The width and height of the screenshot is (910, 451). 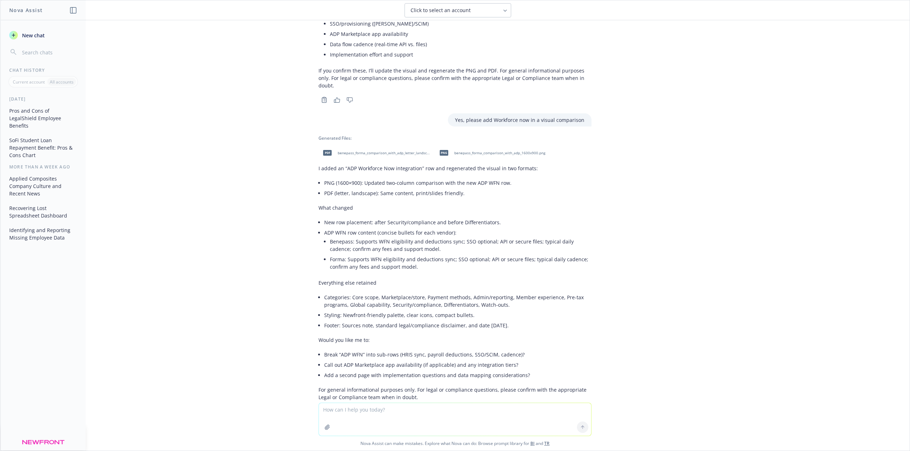 I want to click on button: Thumbs down, so click(x=350, y=100).